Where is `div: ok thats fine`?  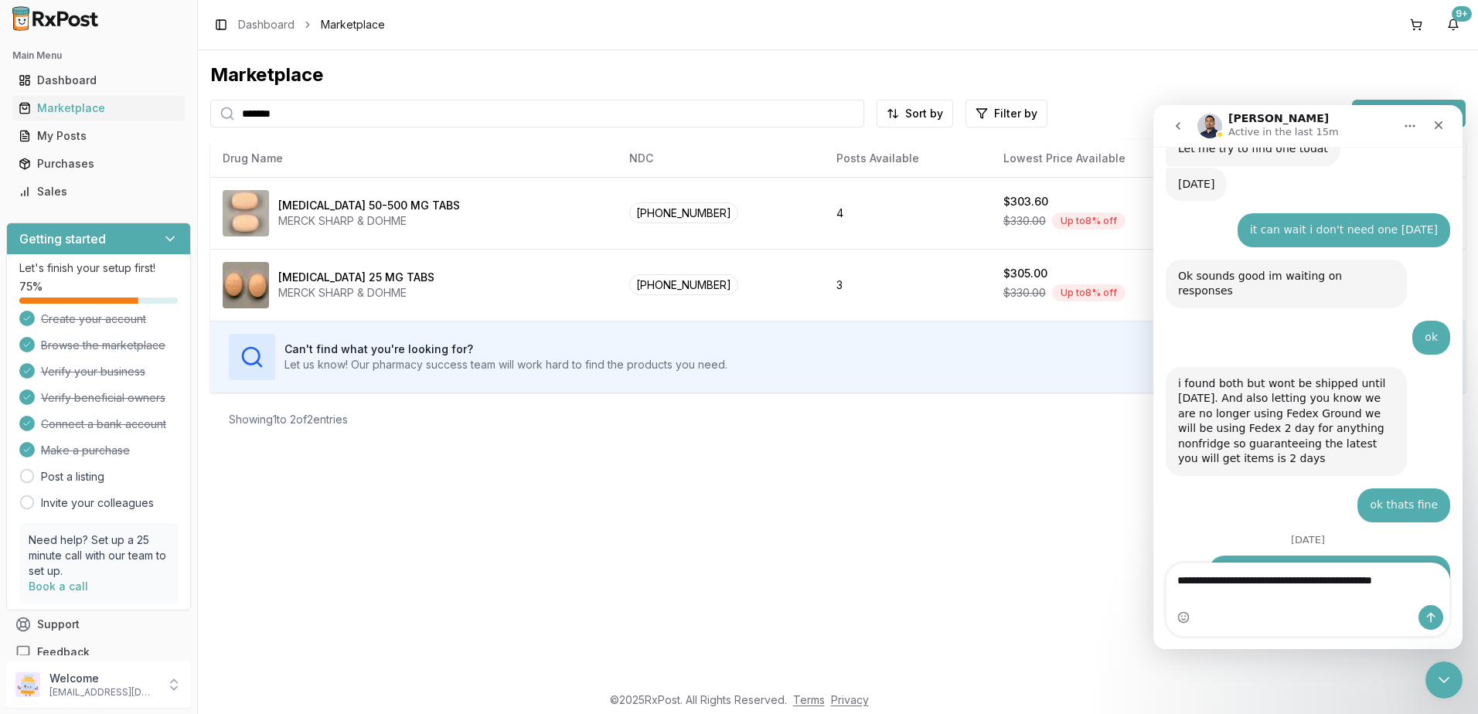 div: ok thats fine is located at coordinates (250, 400).